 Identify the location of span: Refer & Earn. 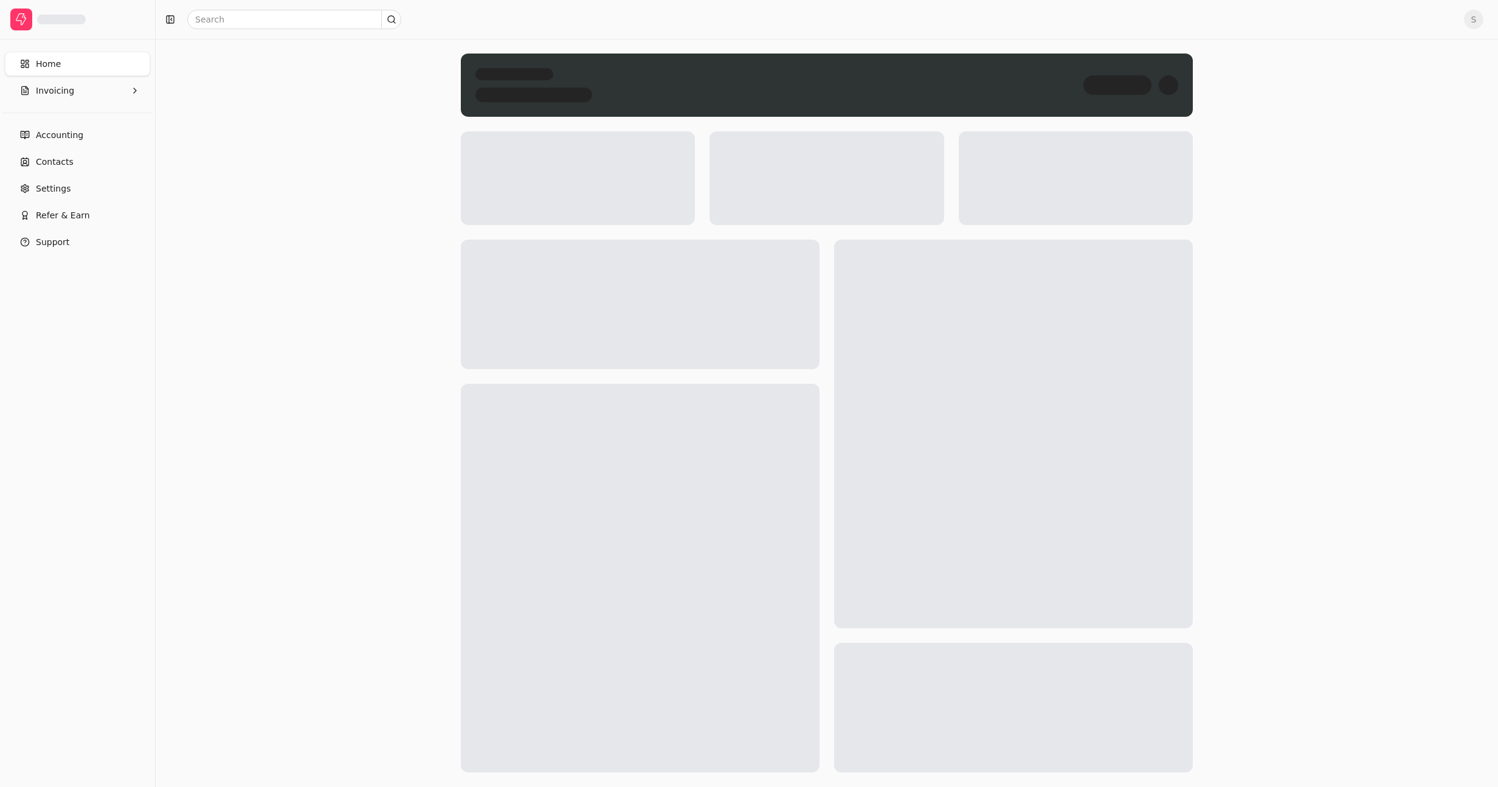
(63, 215).